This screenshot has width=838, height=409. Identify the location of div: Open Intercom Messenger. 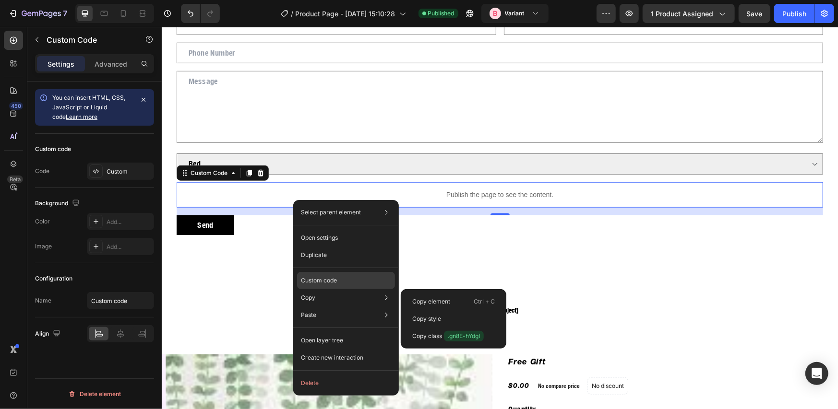
(816, 374).